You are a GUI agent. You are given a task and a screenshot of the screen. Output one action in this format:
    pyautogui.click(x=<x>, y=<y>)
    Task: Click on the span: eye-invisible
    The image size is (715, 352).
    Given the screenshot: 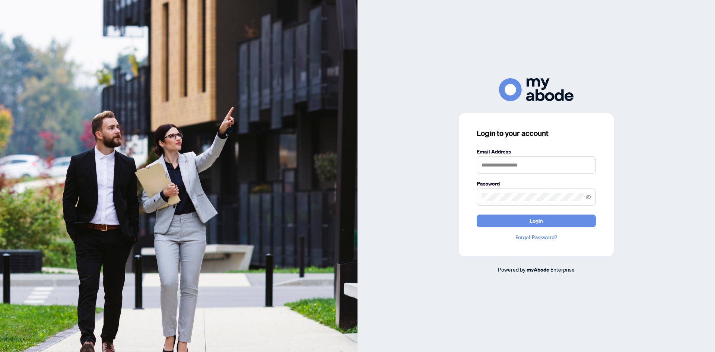 What is the action you would take?
    pyautogui.click(x=589, y=197)
    